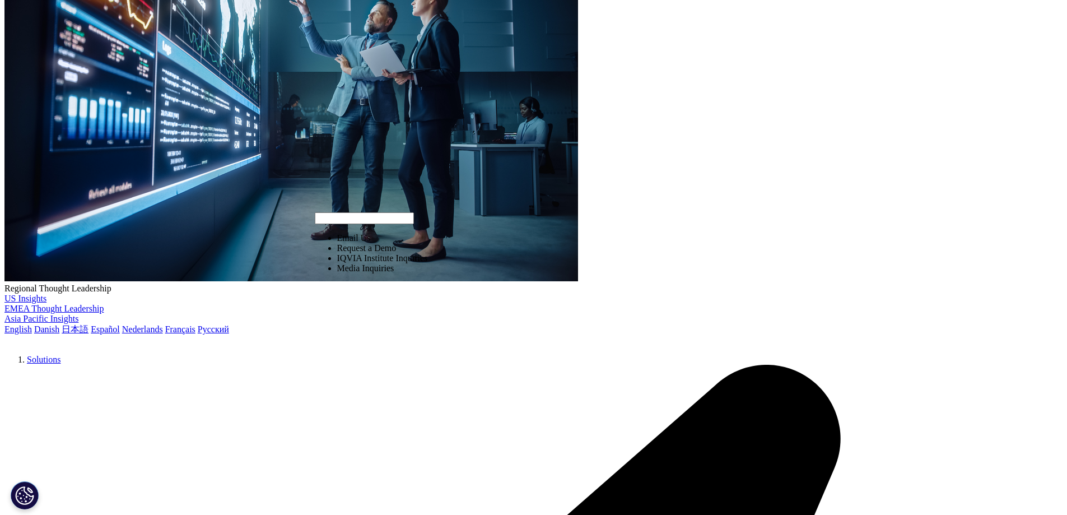 This screenshot has height=515, width=1067. What do you see at coordinates (41, 318) in the screenshot?
I see `a: Asia Pacific Insights` at bounding box center [41, 318].